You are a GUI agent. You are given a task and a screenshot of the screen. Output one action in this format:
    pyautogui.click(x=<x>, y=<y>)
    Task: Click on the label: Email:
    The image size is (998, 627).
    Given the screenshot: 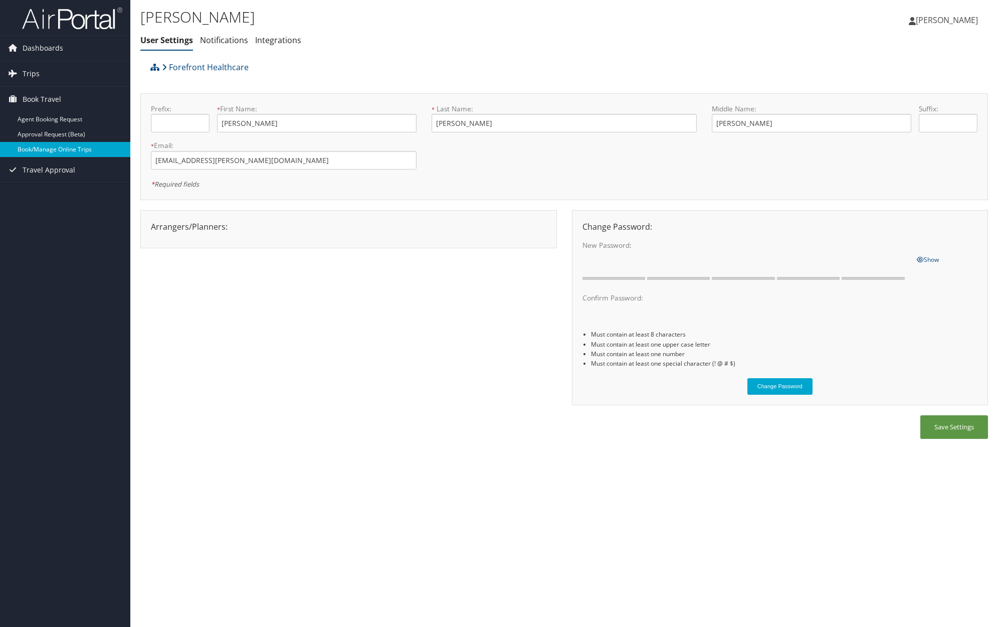 What is the action you would take?
    pyautogui.click(x=284, y=145)
    